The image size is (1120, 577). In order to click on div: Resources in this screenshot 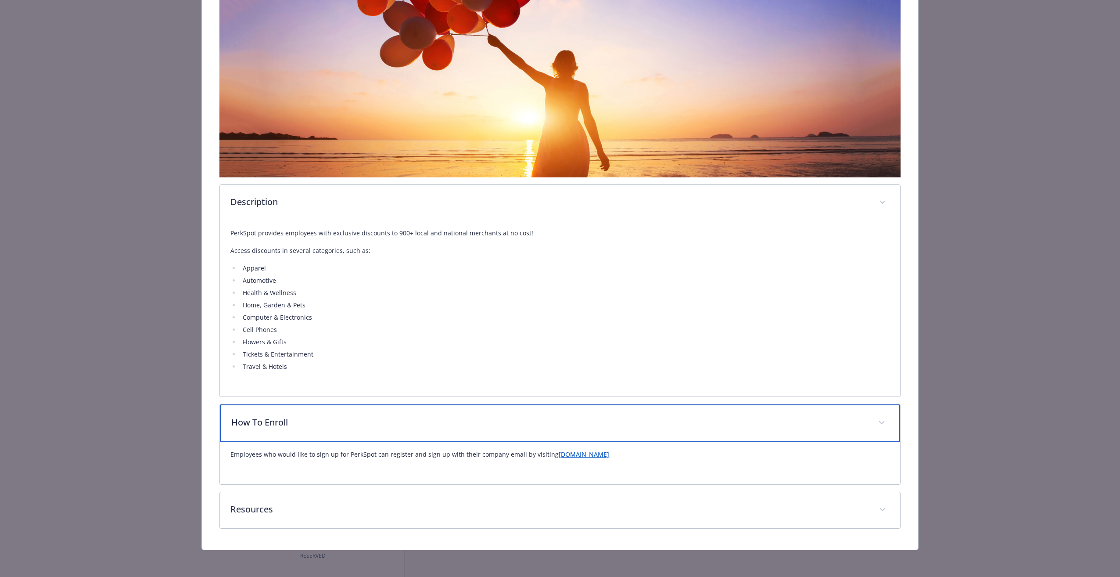, I will do `click(560, 510)`.